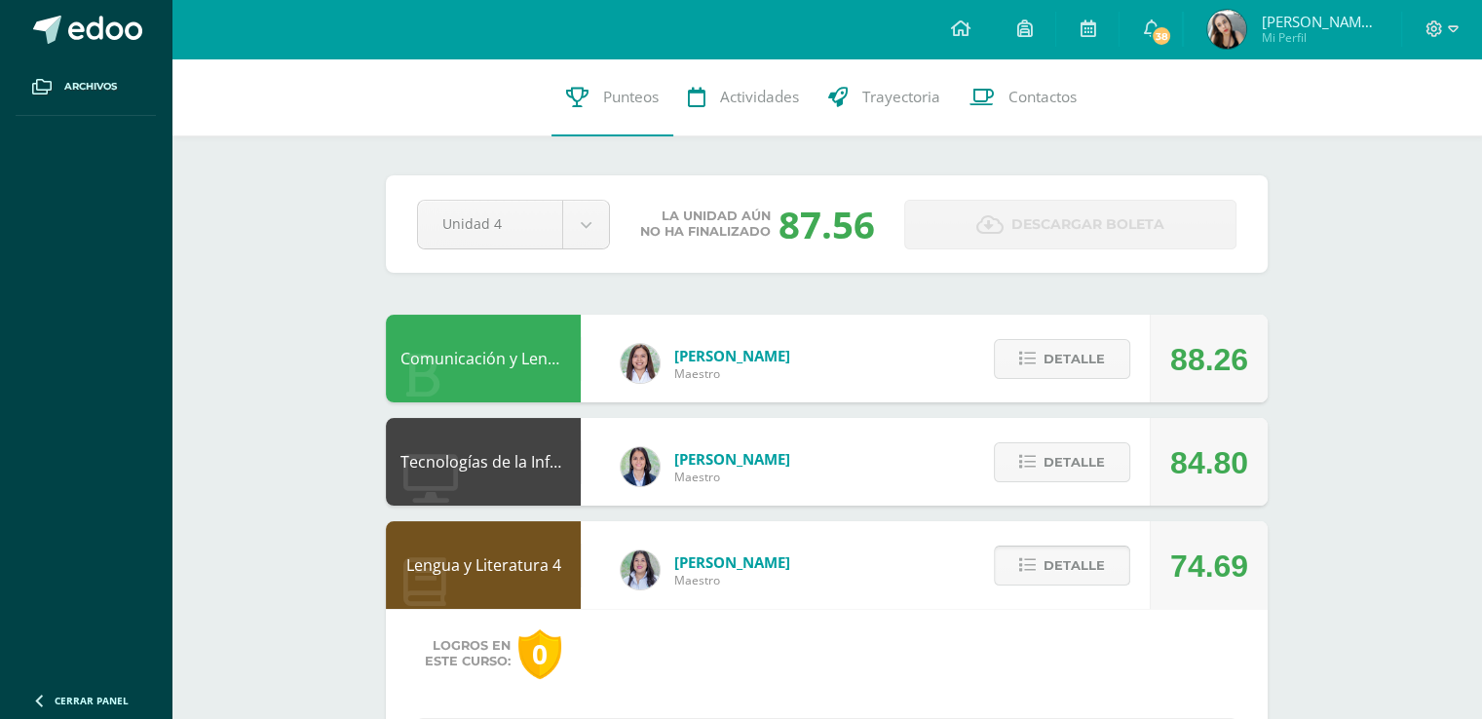  Describe the element at coordinates (490, 223) in the screenshot. I see `span: Unidad 4` at that location.